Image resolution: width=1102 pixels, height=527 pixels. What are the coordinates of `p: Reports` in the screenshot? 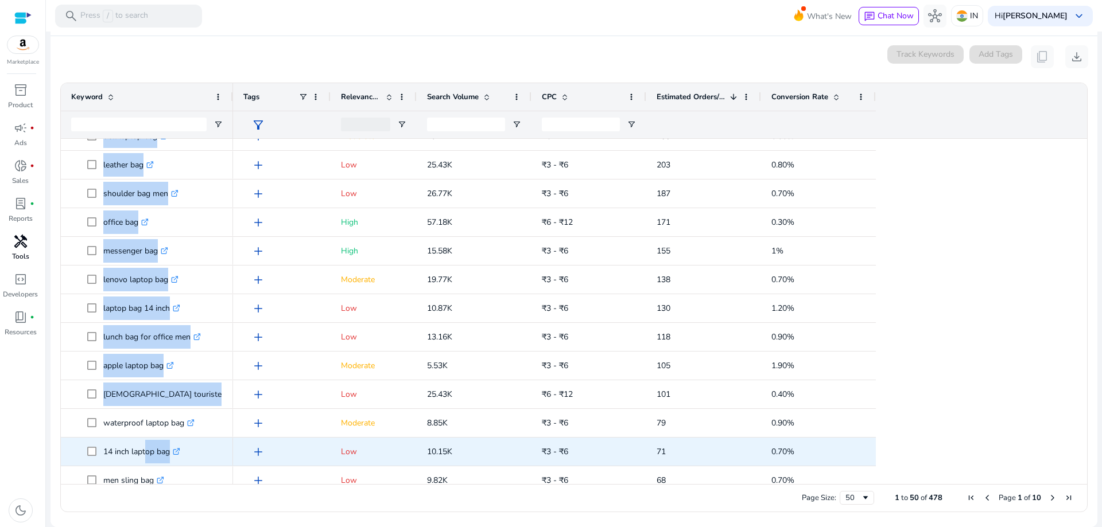 It's located at (21, 219).